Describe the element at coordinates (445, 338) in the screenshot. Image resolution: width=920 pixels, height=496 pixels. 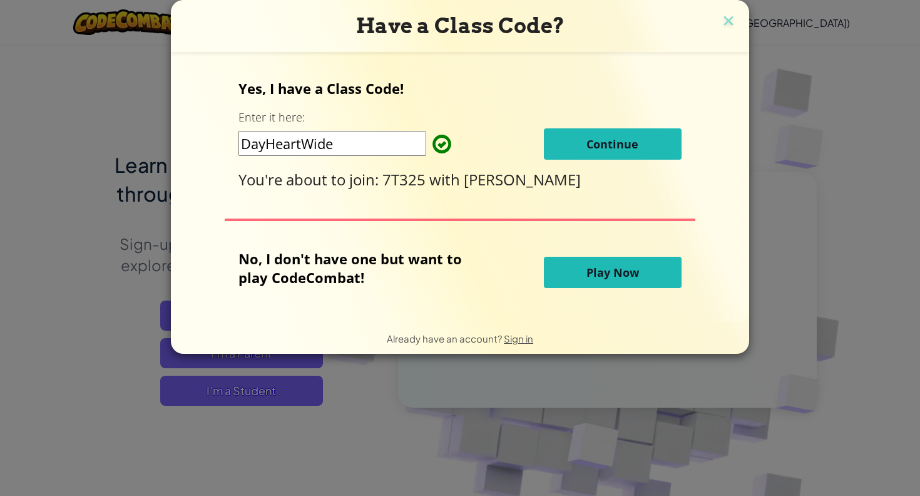
I see `span: Already have an account?` at that location.